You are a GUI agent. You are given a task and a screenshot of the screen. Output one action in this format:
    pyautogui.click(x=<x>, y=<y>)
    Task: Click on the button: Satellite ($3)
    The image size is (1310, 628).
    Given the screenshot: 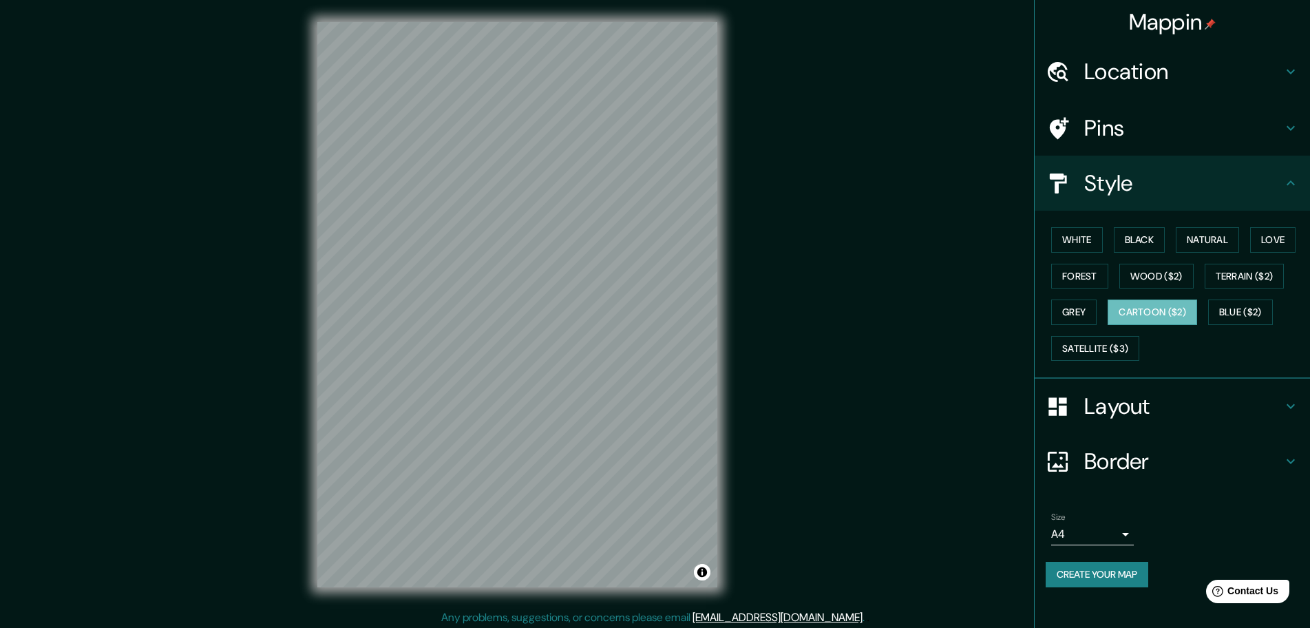 What is the action you would take?
    pyautogui.click(x=1095, y=348)
    